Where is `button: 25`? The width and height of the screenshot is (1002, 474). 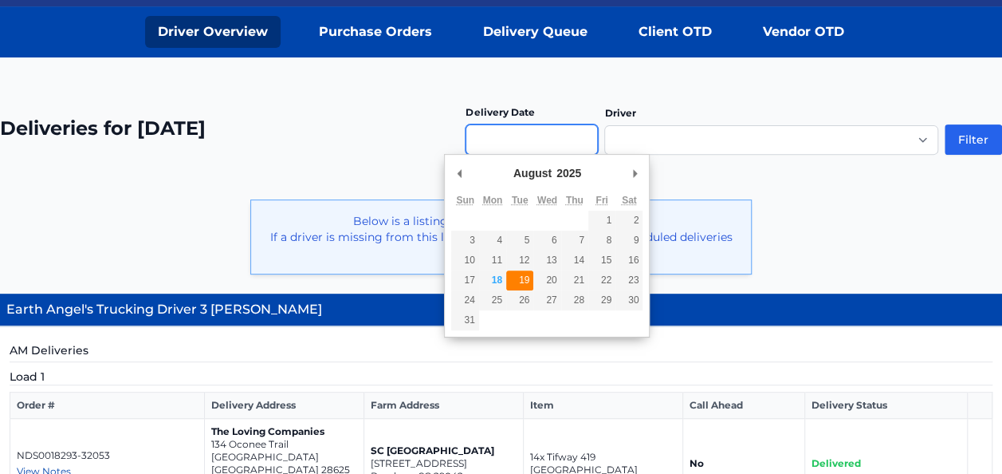
button: 25 is located at coordinates (493, 300).